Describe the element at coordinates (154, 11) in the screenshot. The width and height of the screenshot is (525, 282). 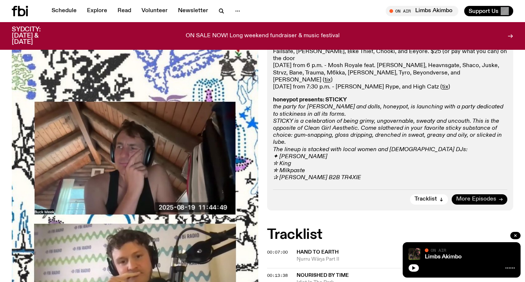
I see `a: Volunteer` at that location.